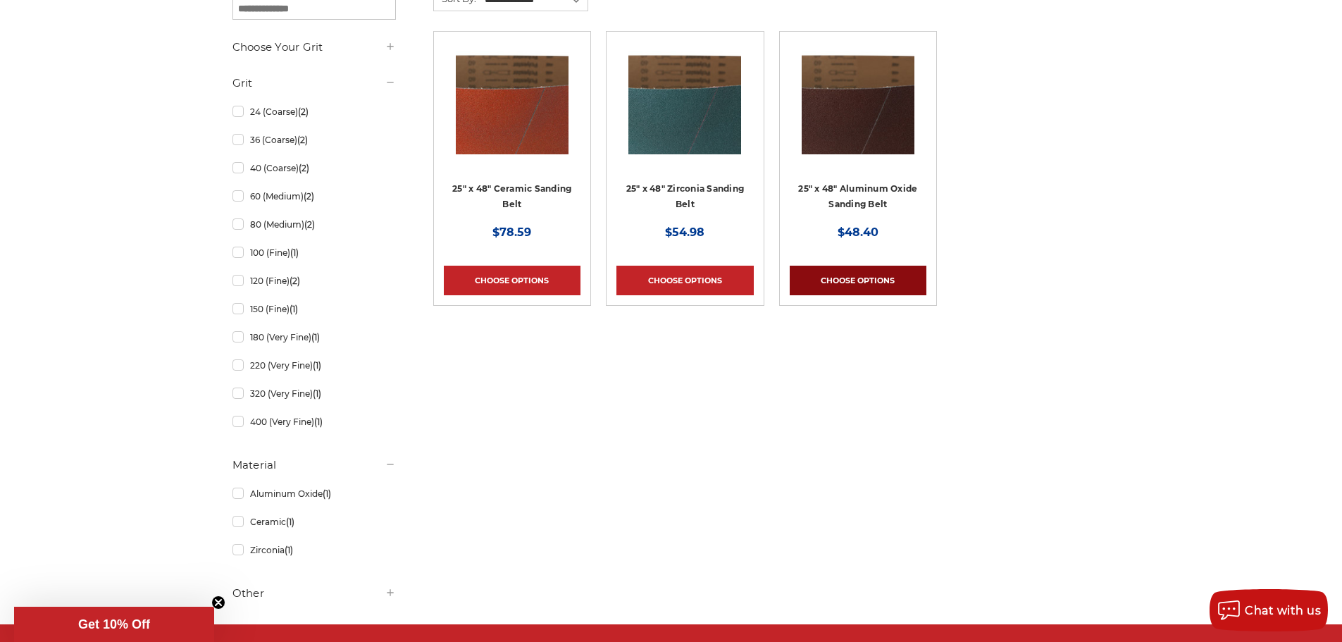 This screenshot has width=1342, height=642. Describe the element at coordinates (314, 421) in the screenshot. I see `a: 400 (Very Fine)` at that location.